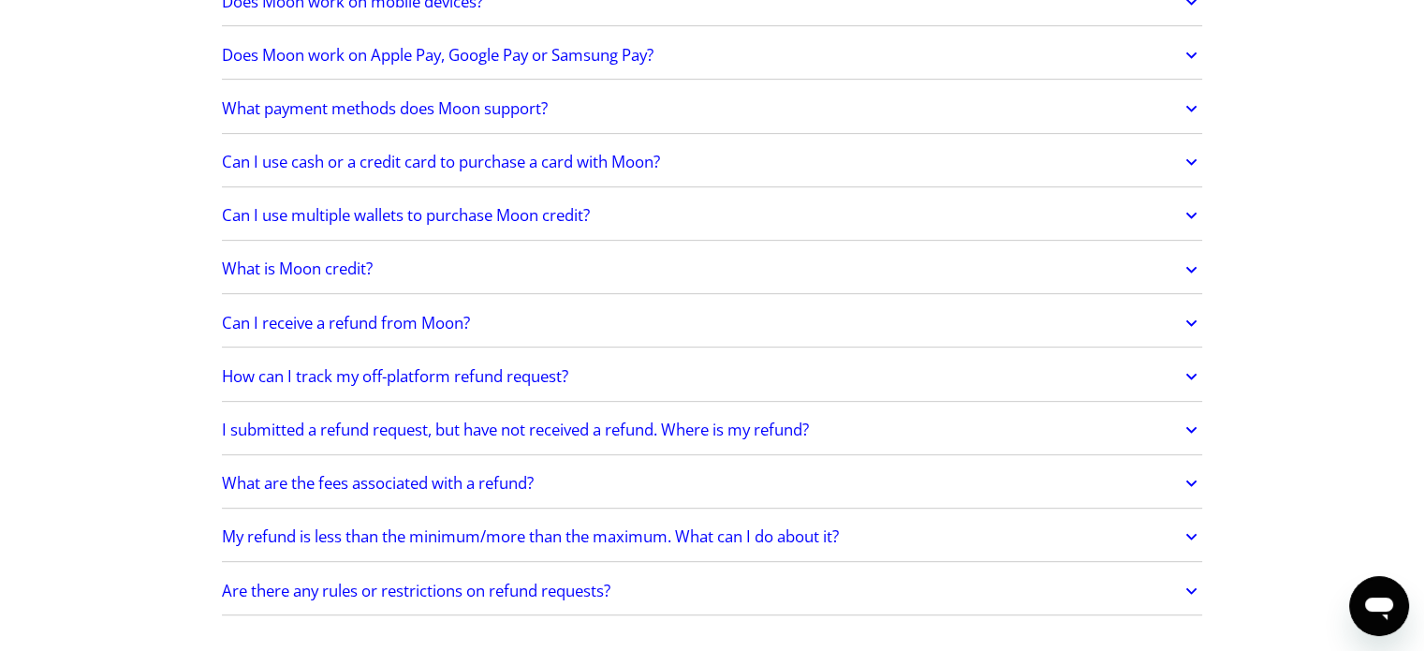 This screenshot has width=1424, height=651. Describe the element at coordinates (713, 537) in the screenshot. I see `a: My refund is less than the minimum/more than the maximum. What can I do about it?` at that location.